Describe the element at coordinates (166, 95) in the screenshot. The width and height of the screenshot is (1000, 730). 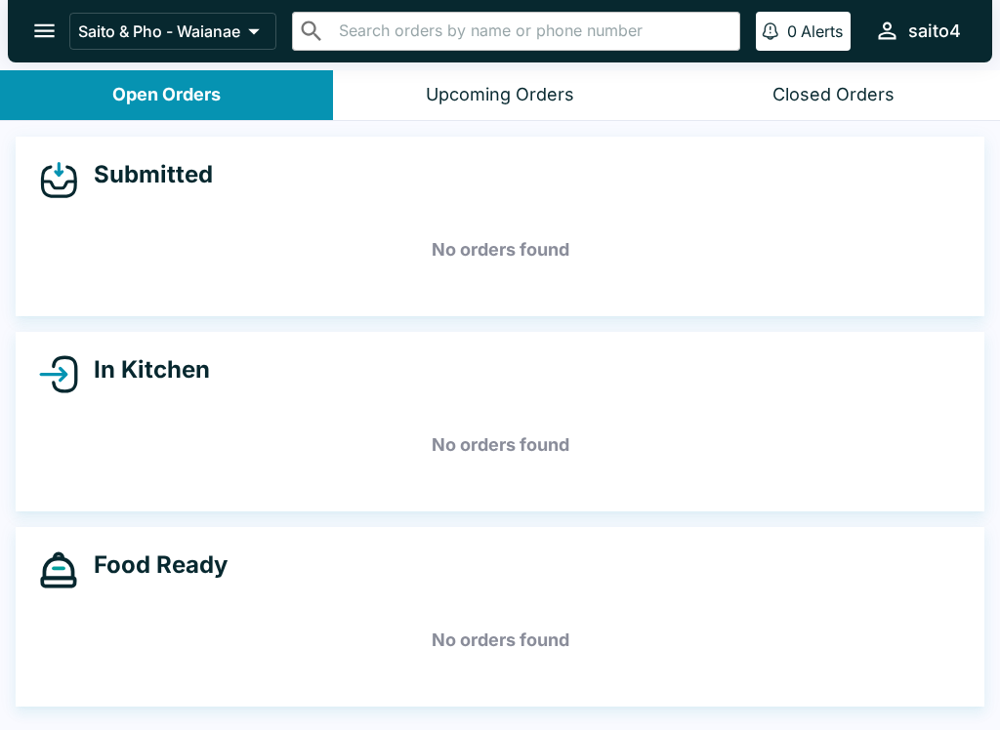
I see `div: Open Orders` at that location.